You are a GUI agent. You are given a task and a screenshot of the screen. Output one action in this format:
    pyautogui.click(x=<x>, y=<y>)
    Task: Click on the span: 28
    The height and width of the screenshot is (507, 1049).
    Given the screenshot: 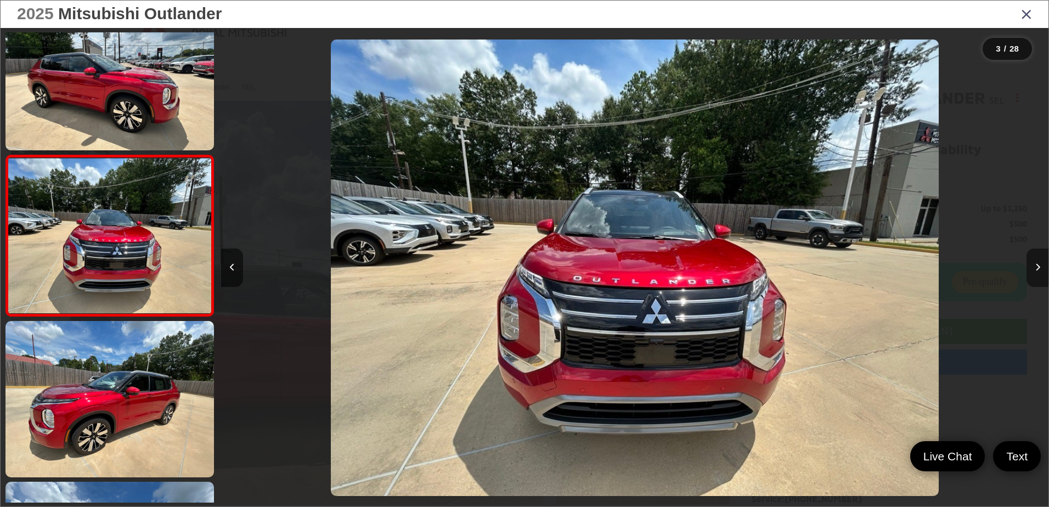 What is the action you would take?
    pyautogui.click(x=1014, y=48)
    